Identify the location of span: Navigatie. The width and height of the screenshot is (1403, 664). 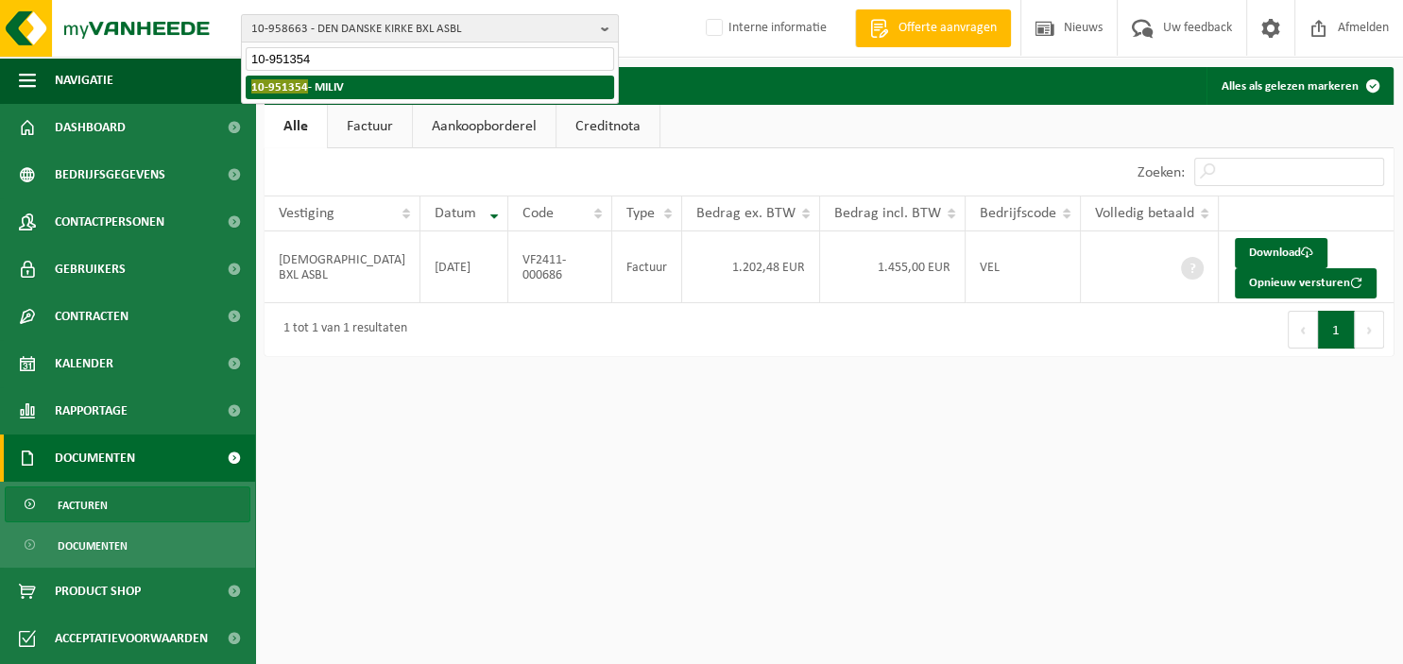
(84, 80).